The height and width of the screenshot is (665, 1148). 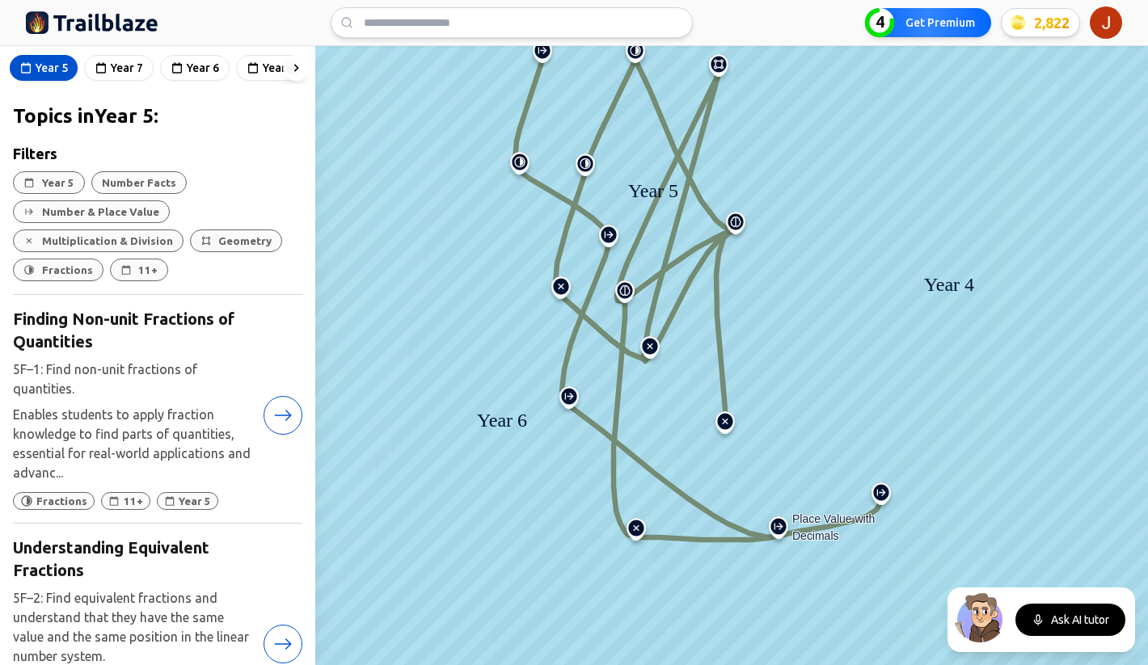 What do you see at coordinates (561, 291) in the screenshot?
I see `img: Formal Methods for Division` at bounding box center [561, 291].